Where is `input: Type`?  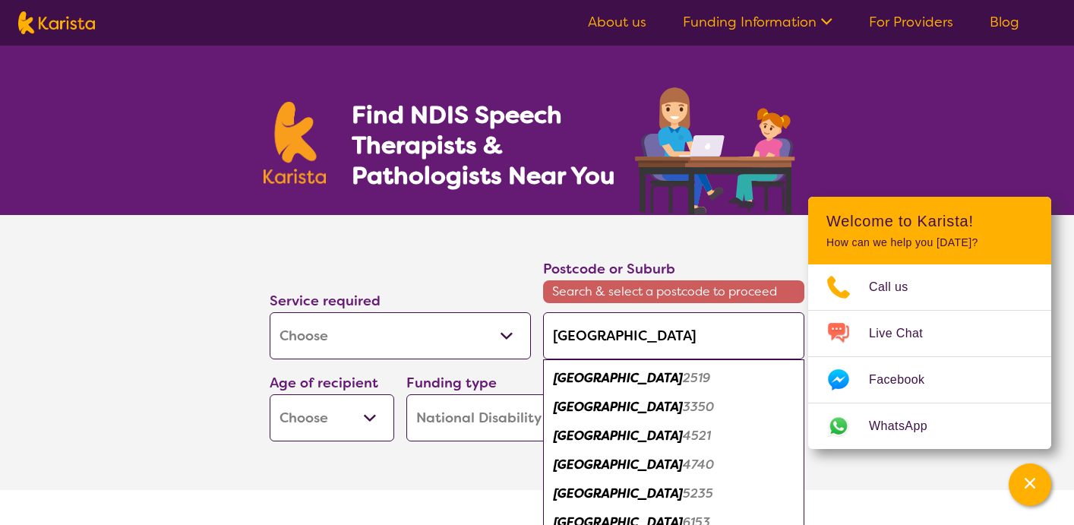 input: Type is located at coordinates (674, 336).